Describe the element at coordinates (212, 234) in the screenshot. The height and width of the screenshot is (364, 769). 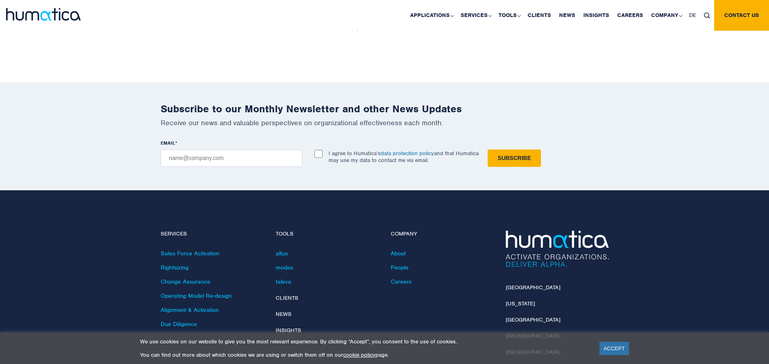
I see `h4: Services` at that location.